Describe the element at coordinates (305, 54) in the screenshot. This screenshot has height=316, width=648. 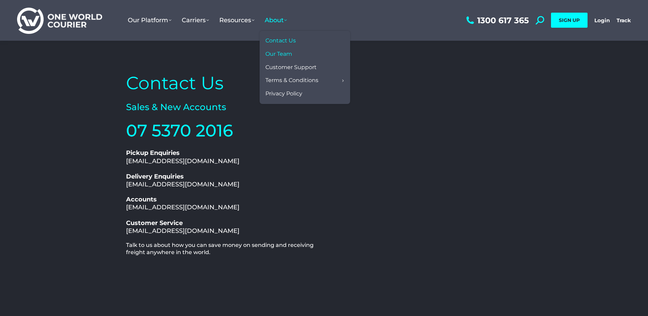
I see `a: Our Team` at that location.